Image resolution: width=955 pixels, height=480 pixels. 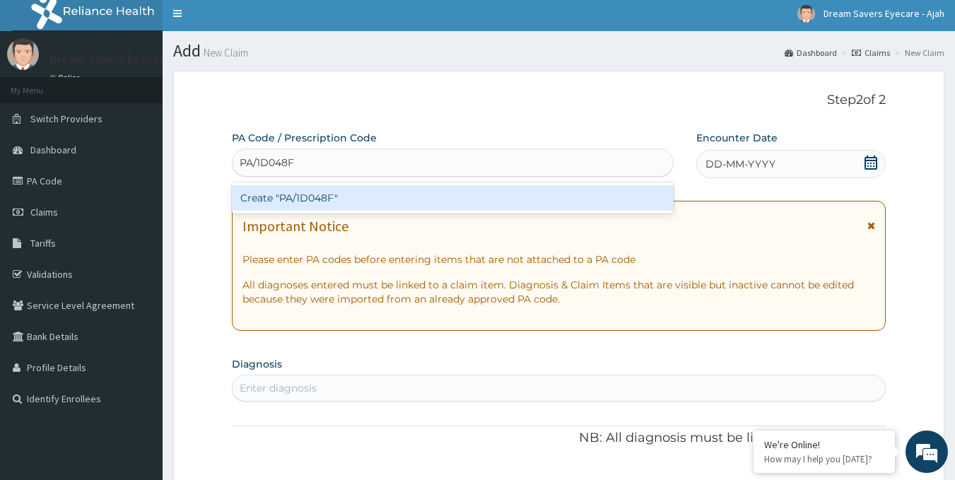 What do you see at coordinates (42, 88) in the screenshot?
I see `img: d_794563401_company_1708531726252_794563401` at bounding box center [42, 88].